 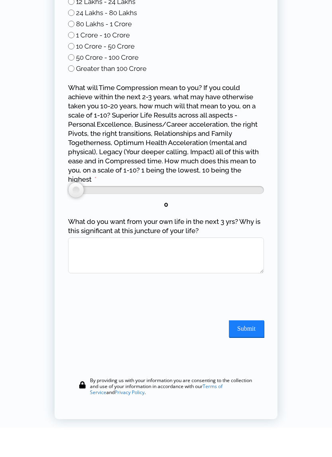 I want to click on span: 1 Crore - 10 Crore, so click(x=103, y=35).